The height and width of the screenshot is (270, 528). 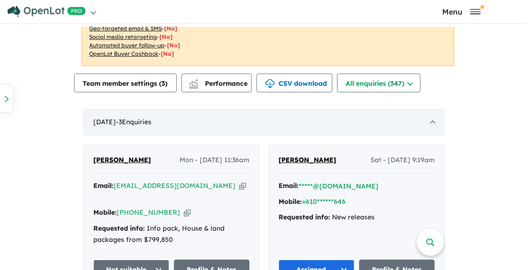 I want to click on button: Performance, so click(x=217, y=83).